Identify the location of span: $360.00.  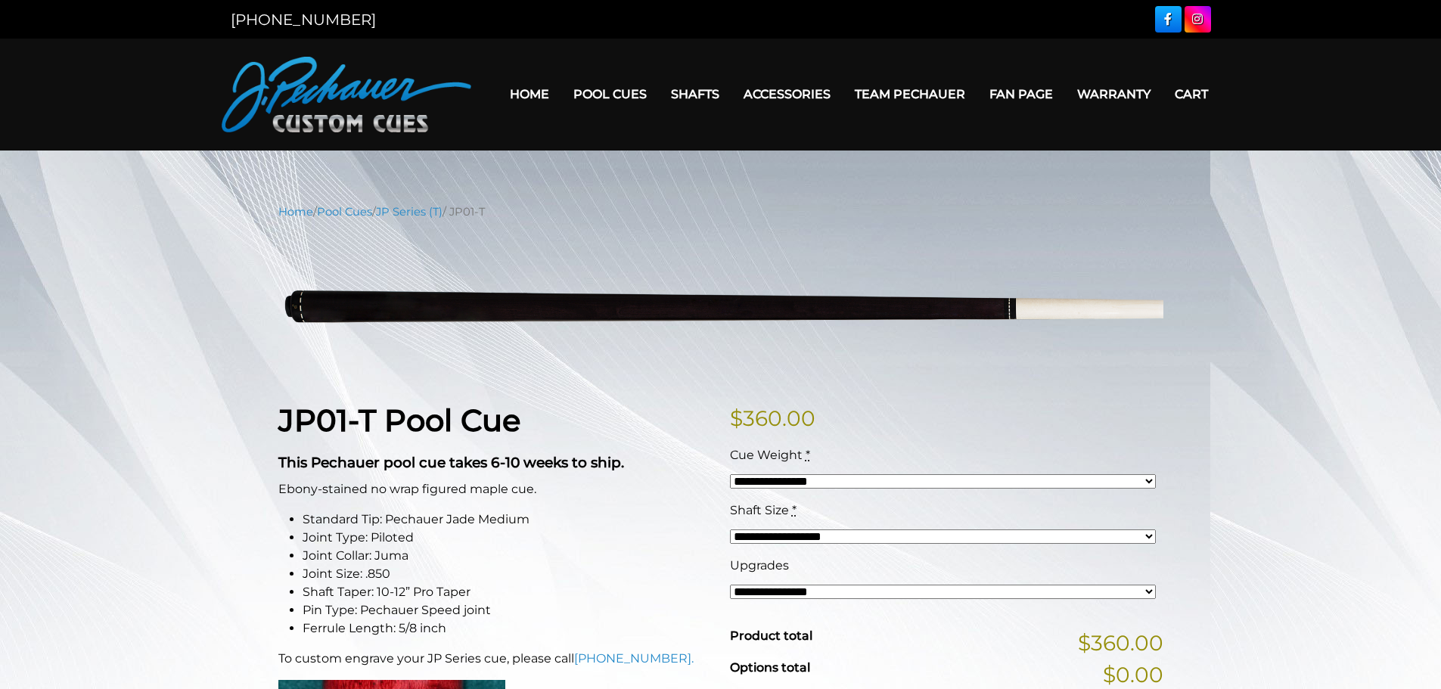
(1121, 643).